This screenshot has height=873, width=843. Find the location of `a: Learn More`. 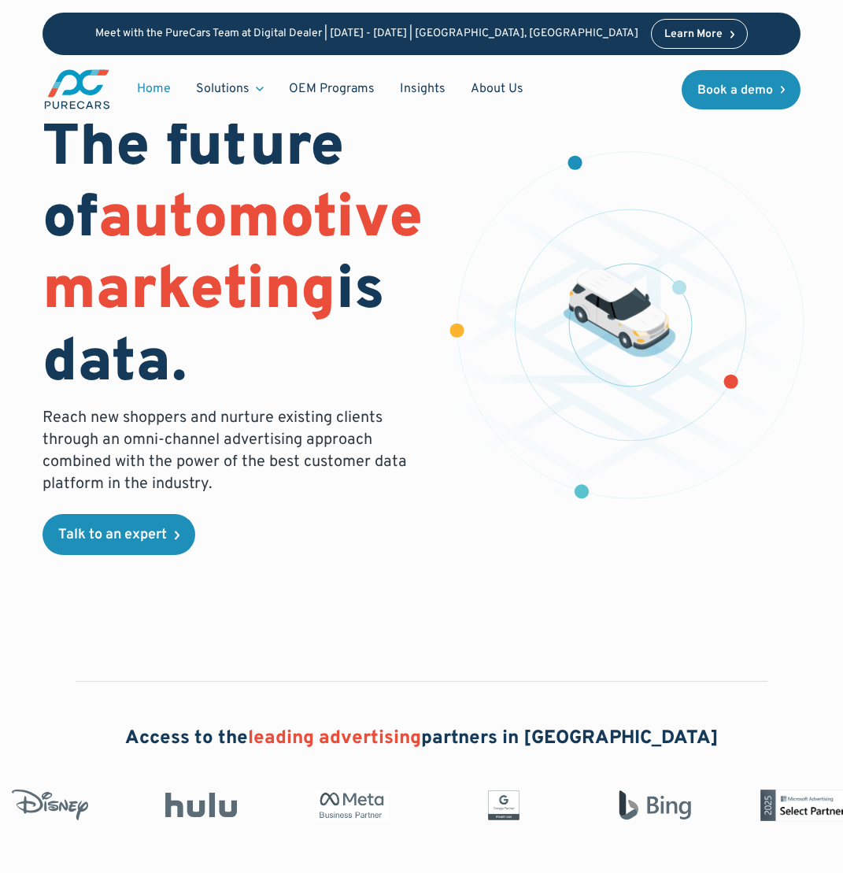

a: Learn More is located at coordinates (699, 34).